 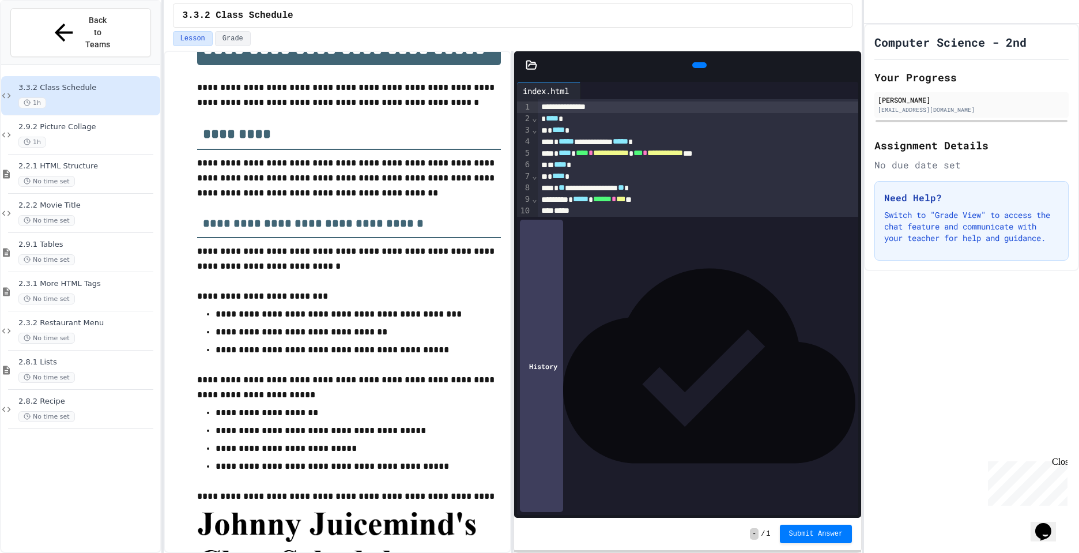 What do you see at coordinates (767, 534) in the screenshot?
I see `span: 1` at bounding box center [767, 534].